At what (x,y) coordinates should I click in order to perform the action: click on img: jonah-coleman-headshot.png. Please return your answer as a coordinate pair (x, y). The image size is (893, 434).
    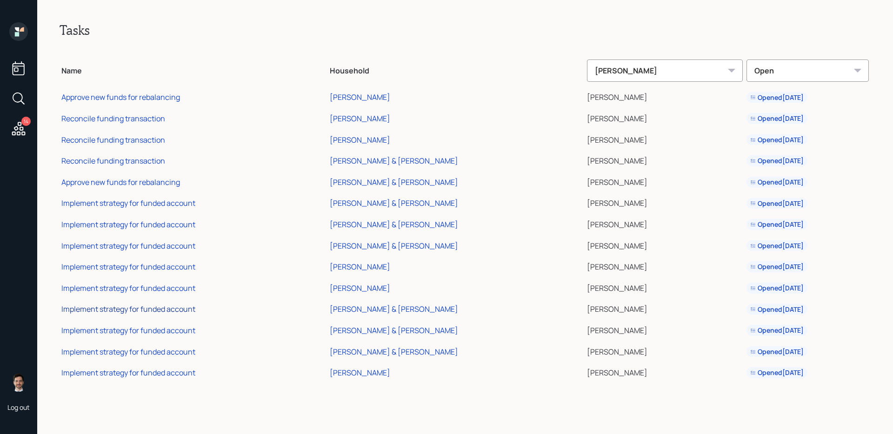
    Looking at the image, I should click on (19, 383).